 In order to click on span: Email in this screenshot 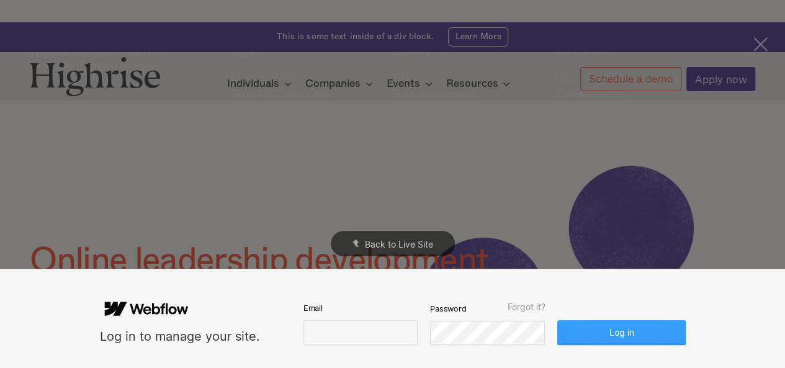, I will do `click(313, 308)`.